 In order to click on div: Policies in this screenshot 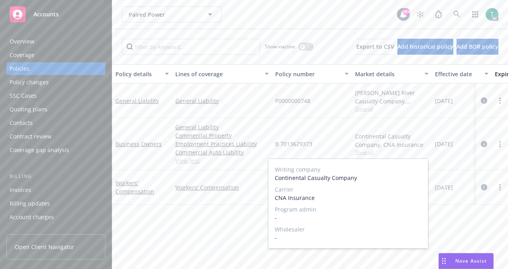, I will do `click(20, 69)`.